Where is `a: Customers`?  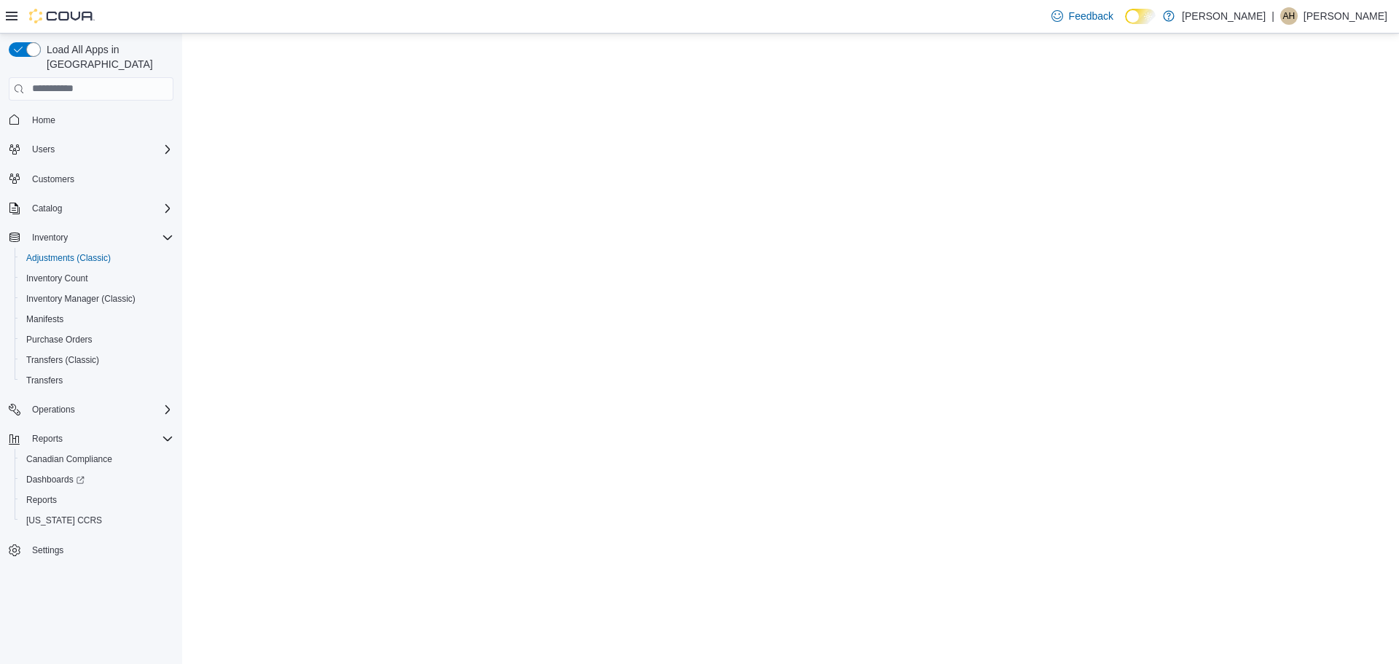 a: Customers is located at coordinates (53, 179).